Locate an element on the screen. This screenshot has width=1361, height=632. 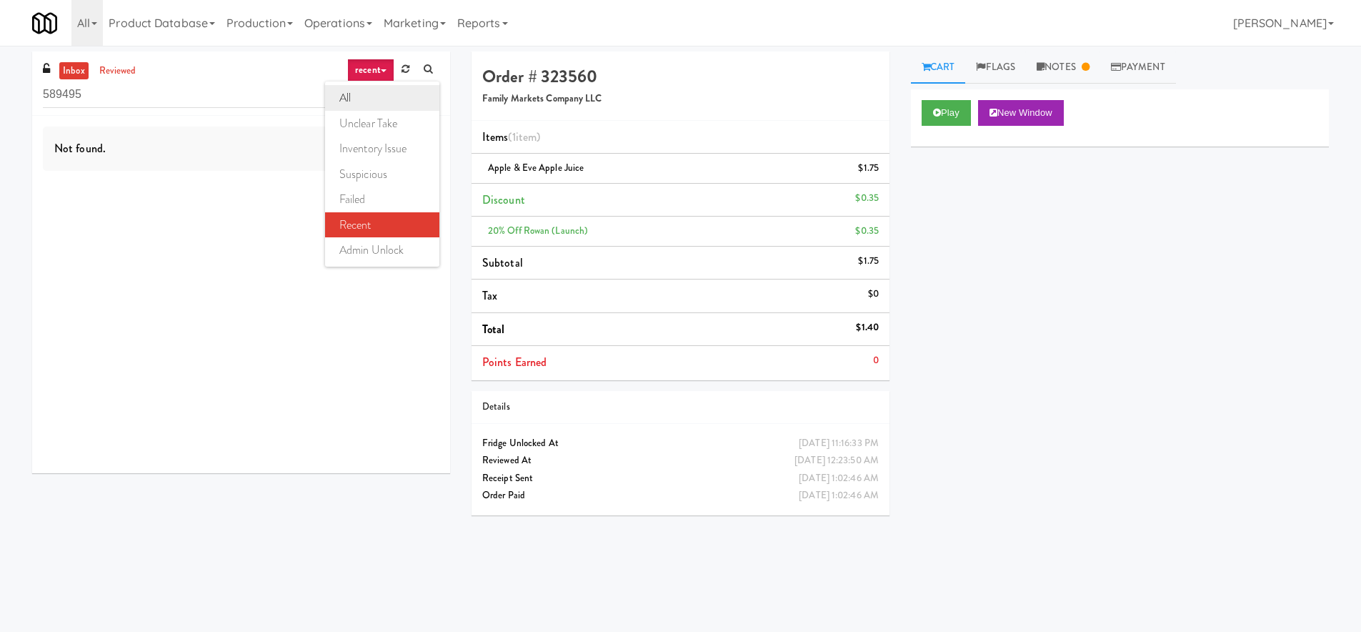
a: suspicious is located at coordinates (382, 174).